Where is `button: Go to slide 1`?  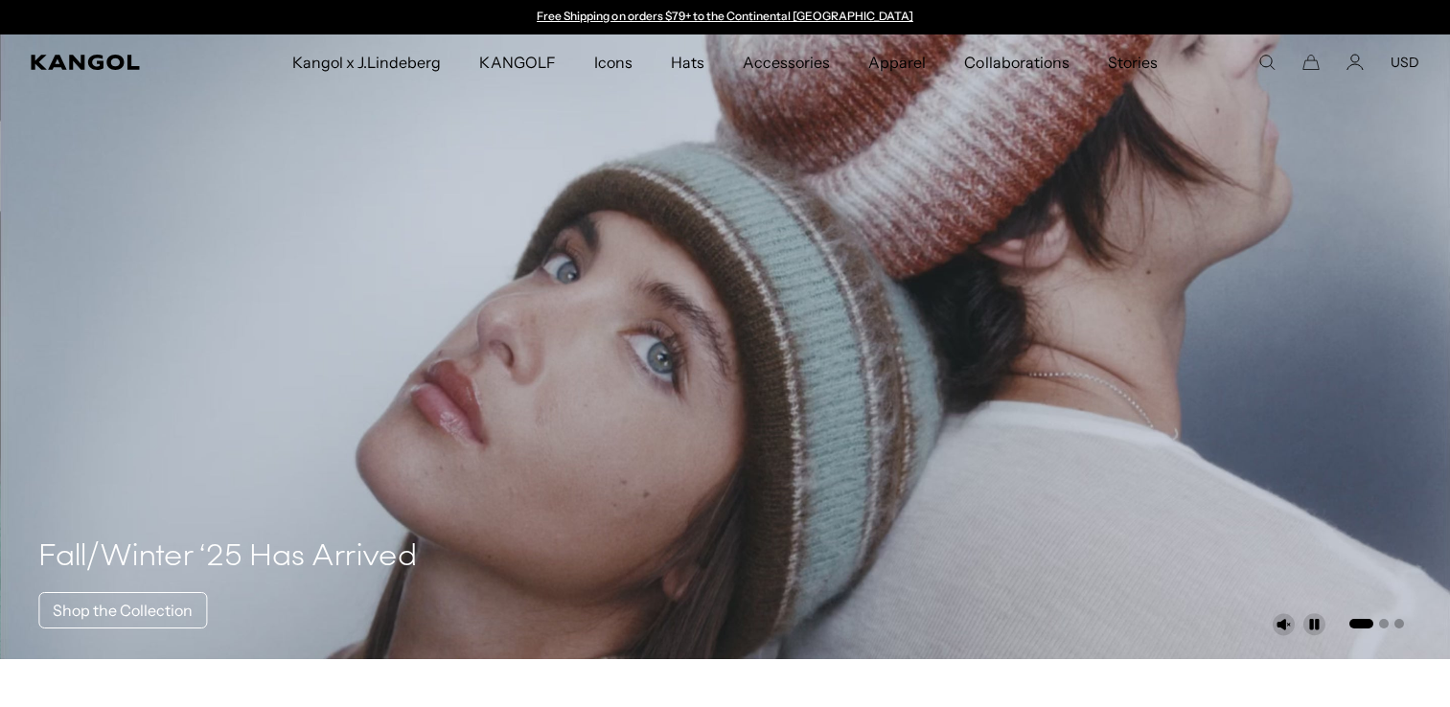
button: Go to slide 1 is located at coordinates (1361, 624).